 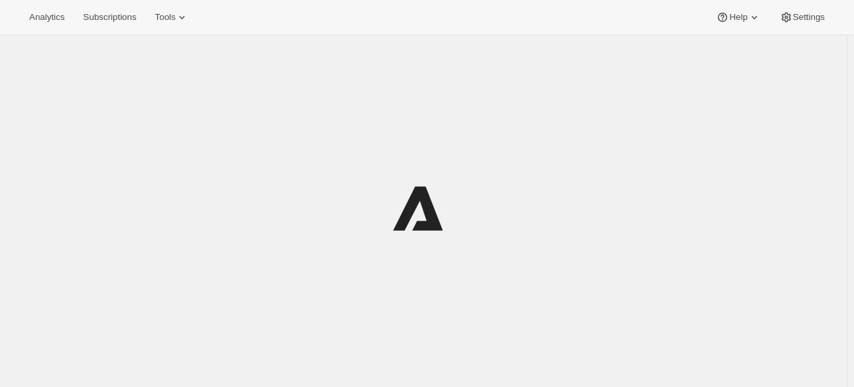 I want to click on button: Tools, so click(x=171, y=17).